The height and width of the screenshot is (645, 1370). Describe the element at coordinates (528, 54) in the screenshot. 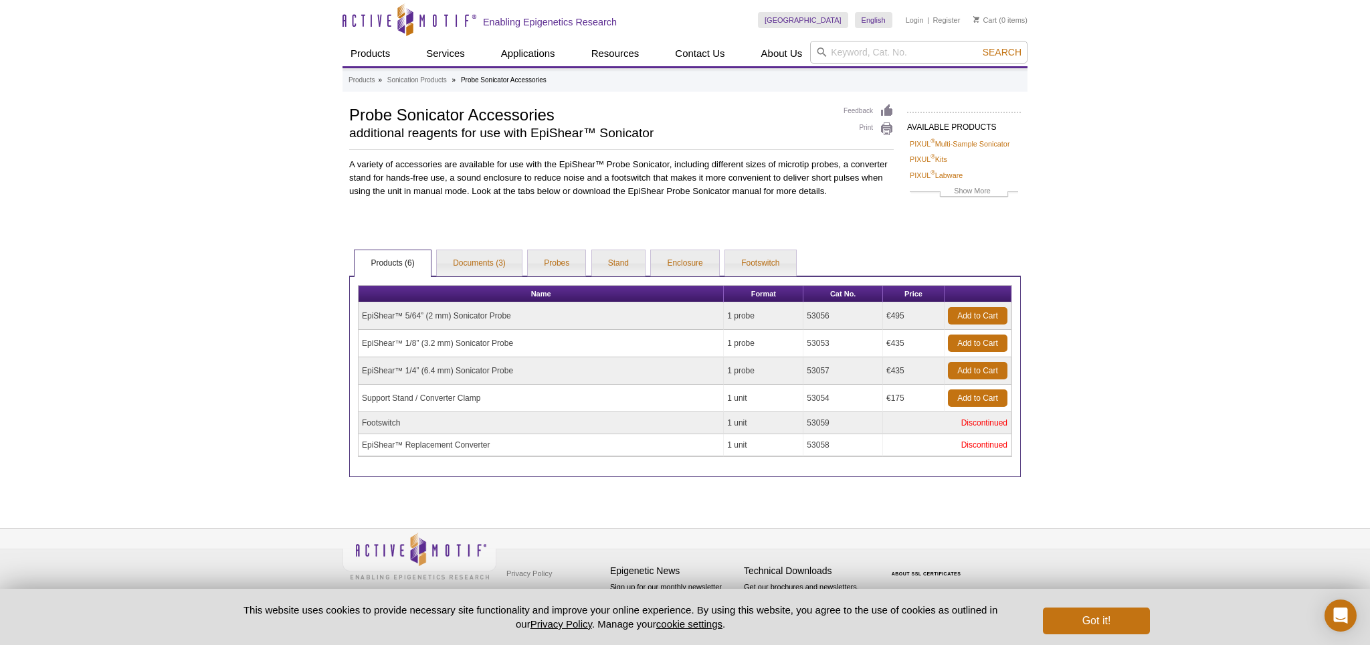

I see `a: Applications` at that location.